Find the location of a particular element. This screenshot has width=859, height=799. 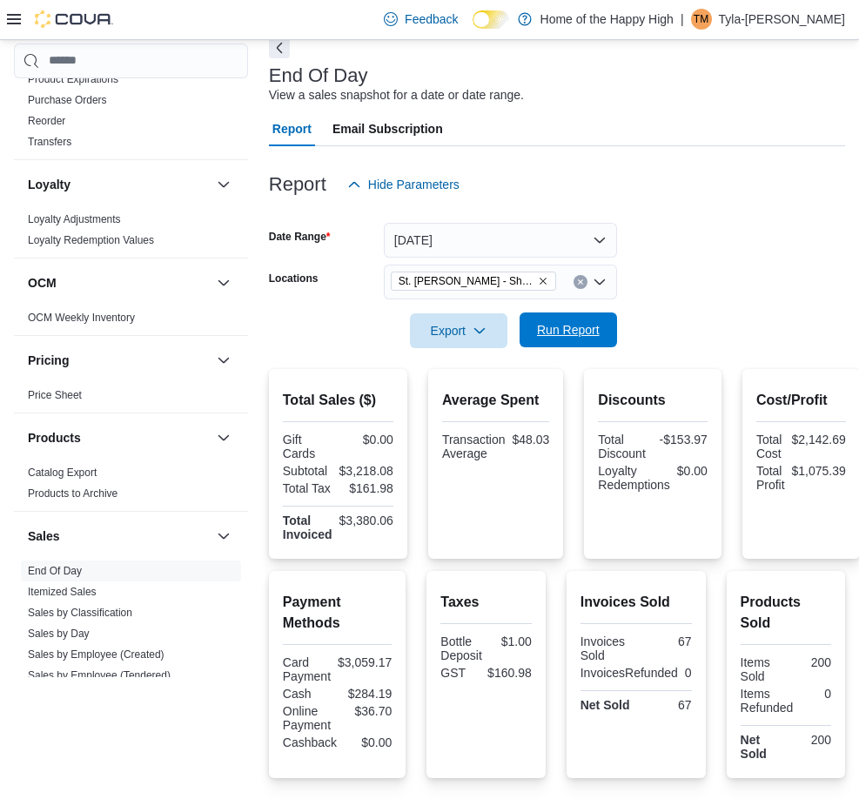

a: Transfers is located at coordinates (50, 142).